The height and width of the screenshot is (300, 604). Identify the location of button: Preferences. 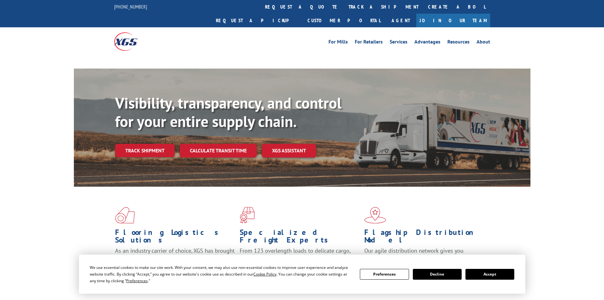
(384, 274).